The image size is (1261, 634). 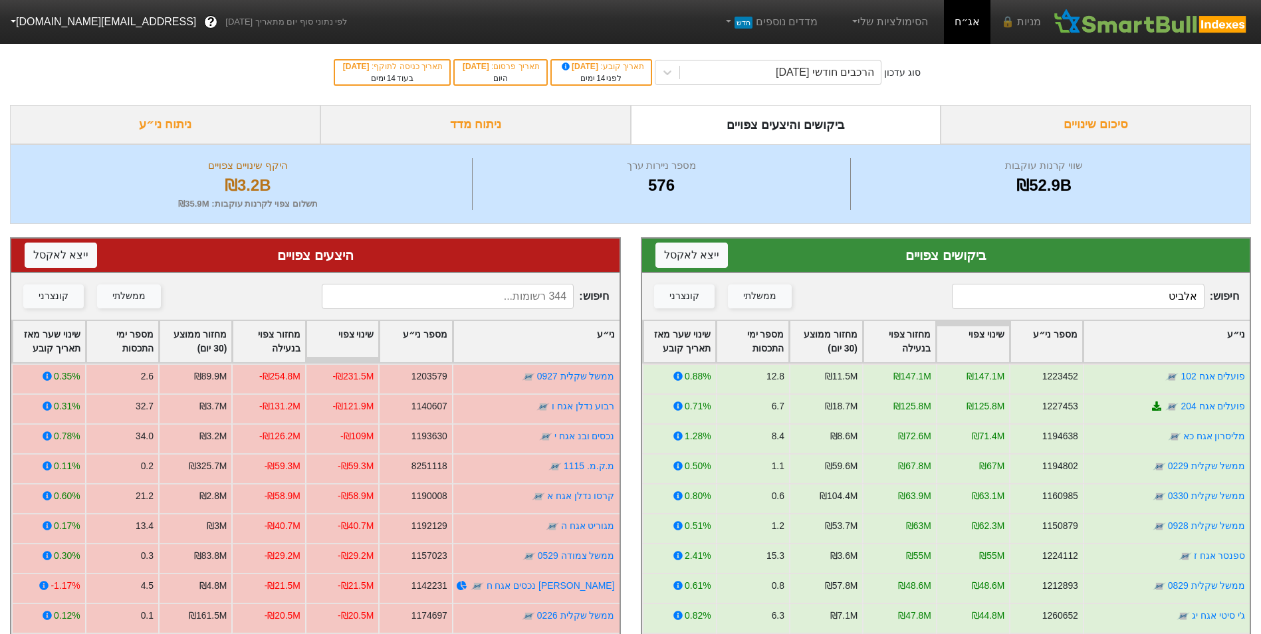 What do you see at coordinates (844, 436) in the screenshot?
I see `div: ₪8.6M` at bounding box center [844, 436].